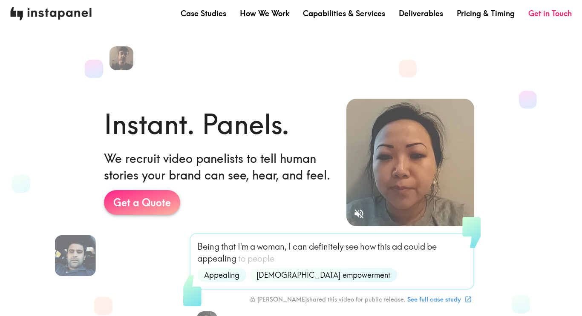 The height and width of the screenshot is (316, 582). I want to click on a: Deliverables, so click(421, 13).